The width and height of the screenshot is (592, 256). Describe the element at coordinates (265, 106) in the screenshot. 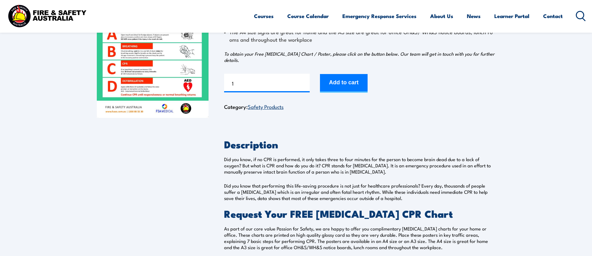

I see `a: Safety Products` at that location.